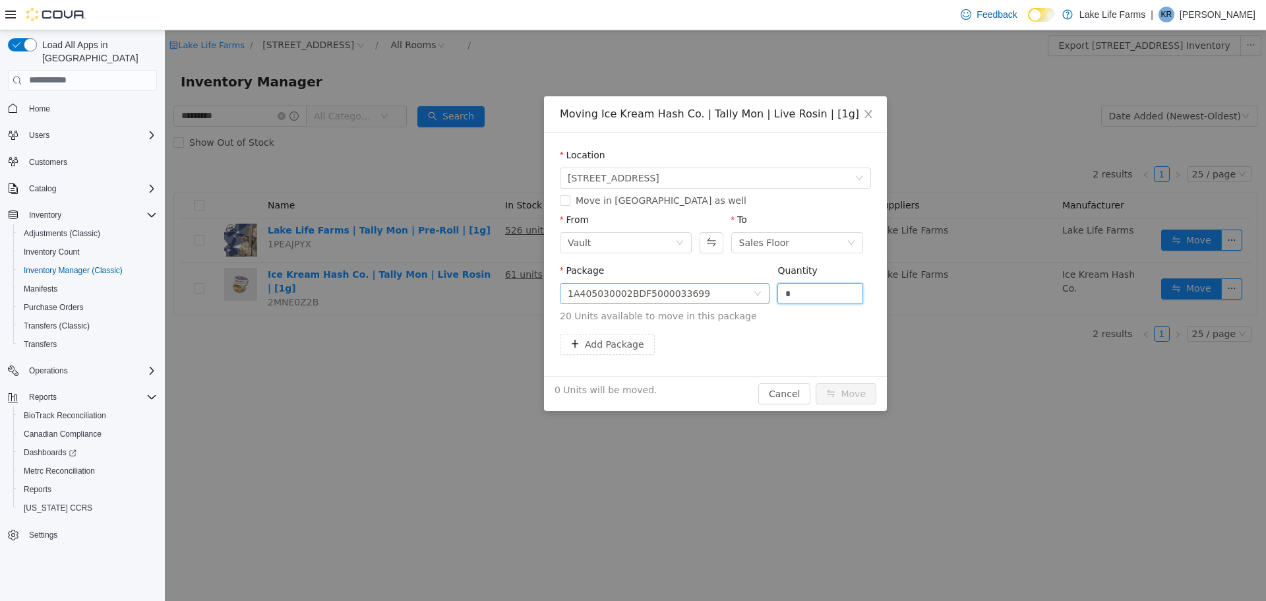 This screenshot has height=601, width=1266. I want to click on span: KR, so click(1166, 15).